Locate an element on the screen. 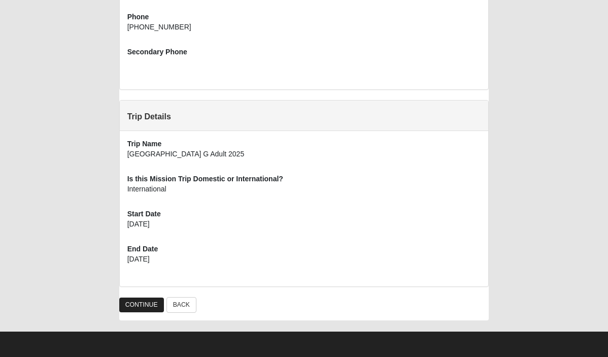 This screenshot has height=357, width=608. label: End Date is located at coordinates (143, 249).